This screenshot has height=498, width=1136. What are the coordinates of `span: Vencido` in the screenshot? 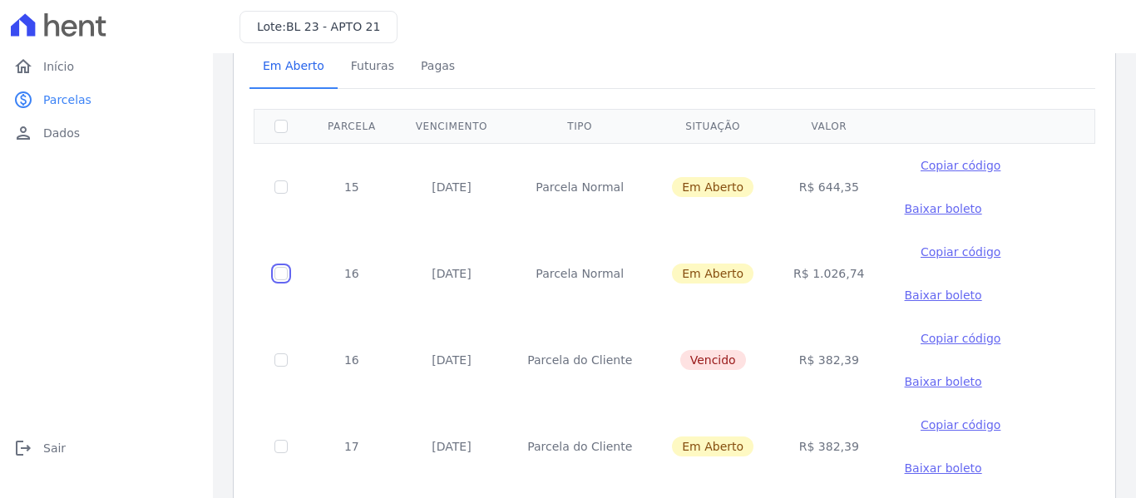 It's located at (713, 360).